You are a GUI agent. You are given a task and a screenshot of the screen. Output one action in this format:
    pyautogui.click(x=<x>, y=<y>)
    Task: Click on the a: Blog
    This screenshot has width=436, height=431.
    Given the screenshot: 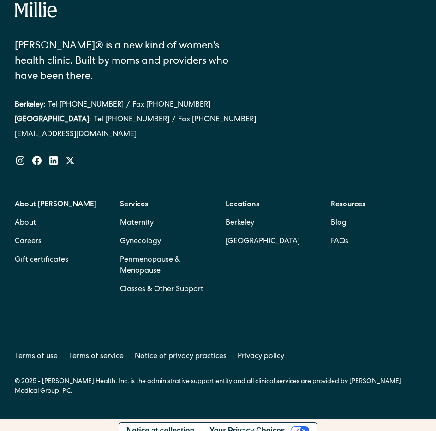 What is the action you would take?
    pyautogui.click(x=339, y=224)
    